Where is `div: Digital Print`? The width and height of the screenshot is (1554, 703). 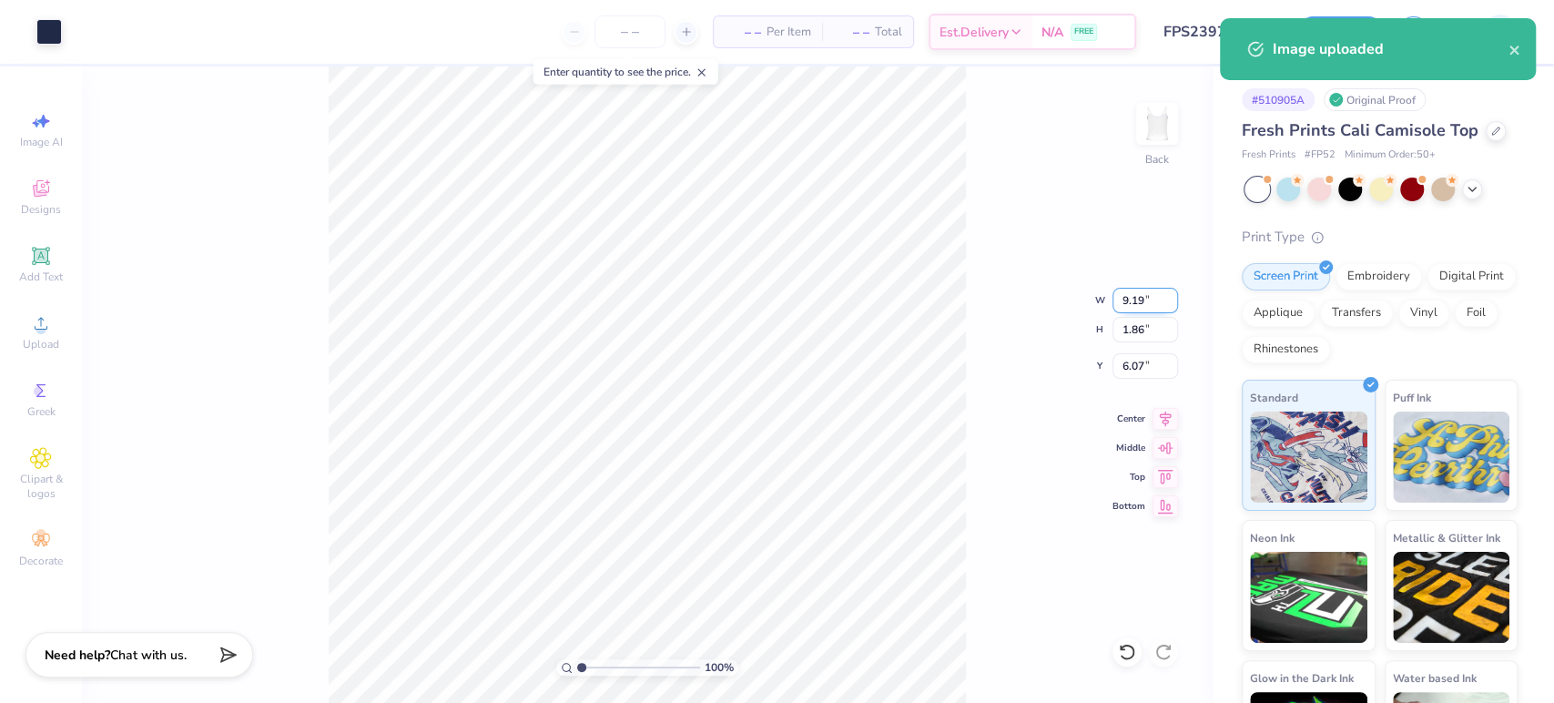
div: Digital Print is located at coordinates (1471, 277).